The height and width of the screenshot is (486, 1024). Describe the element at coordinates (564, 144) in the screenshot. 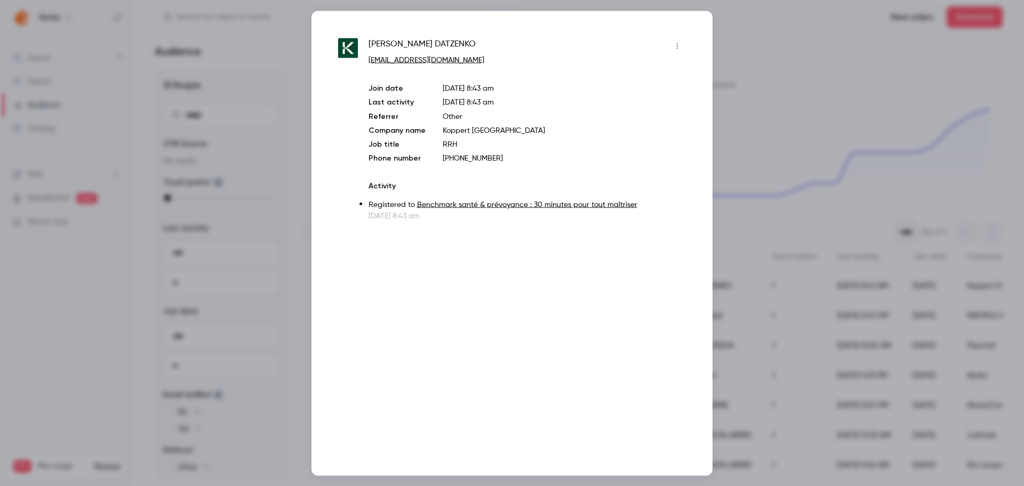

I see `p: RRH` at that location.